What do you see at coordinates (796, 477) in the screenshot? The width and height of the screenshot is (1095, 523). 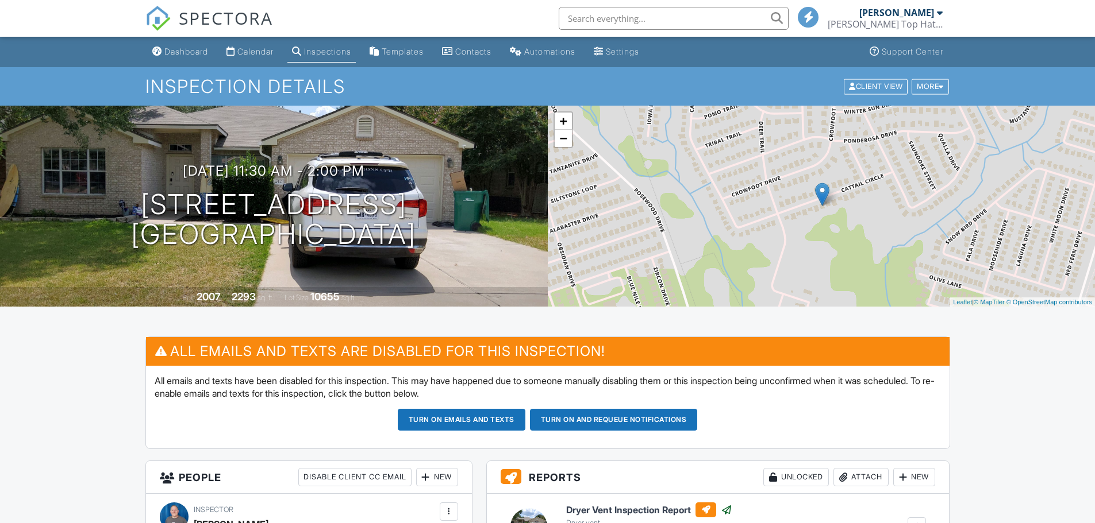 I see `div: Unlocked` at bounding box center [796, 477].